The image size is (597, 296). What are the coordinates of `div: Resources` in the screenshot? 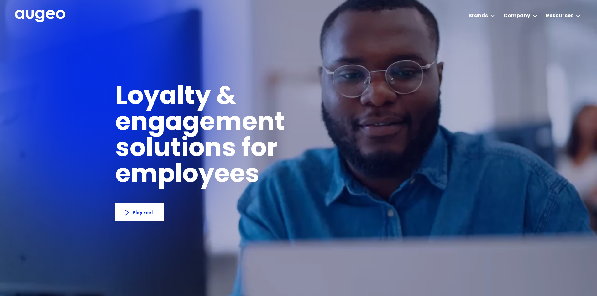 It's located at (560, 16).